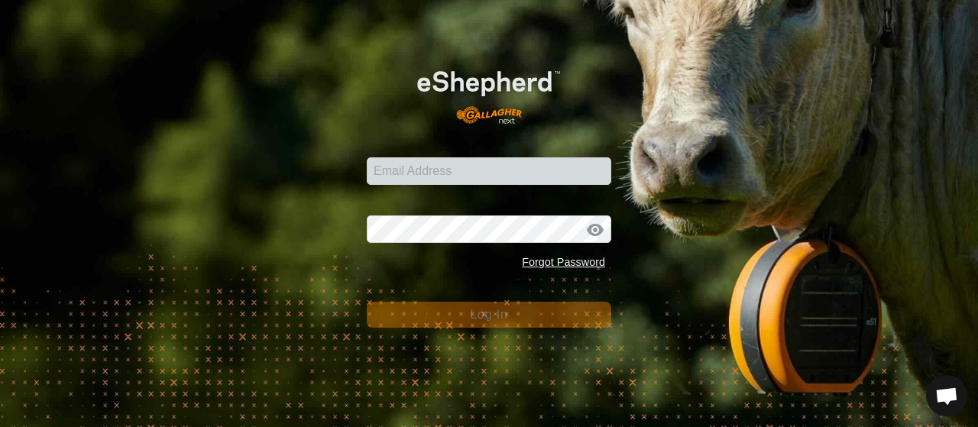 Image resolution: width=978 pixels, height=427 pixels. I want to click on img: E-shepherd Logo, so click(489, 92).